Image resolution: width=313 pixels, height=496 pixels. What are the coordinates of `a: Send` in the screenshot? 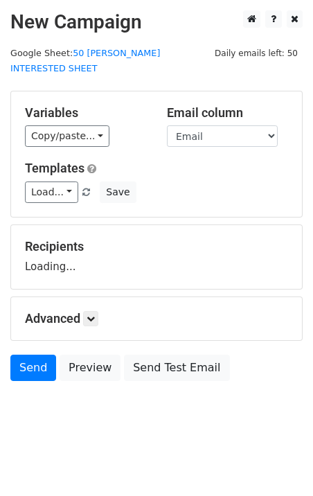 It's located at (33, 368).